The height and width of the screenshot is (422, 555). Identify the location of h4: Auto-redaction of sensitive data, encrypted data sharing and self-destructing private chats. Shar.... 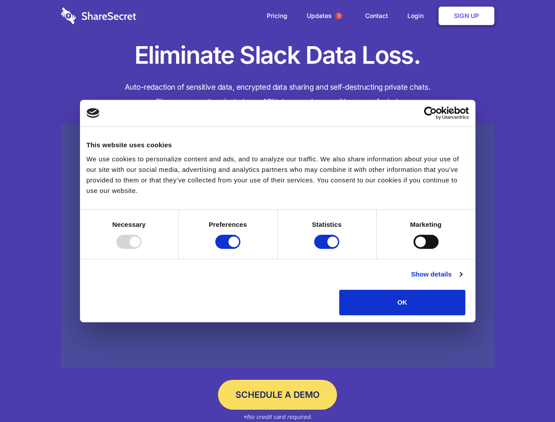
(278, 94).